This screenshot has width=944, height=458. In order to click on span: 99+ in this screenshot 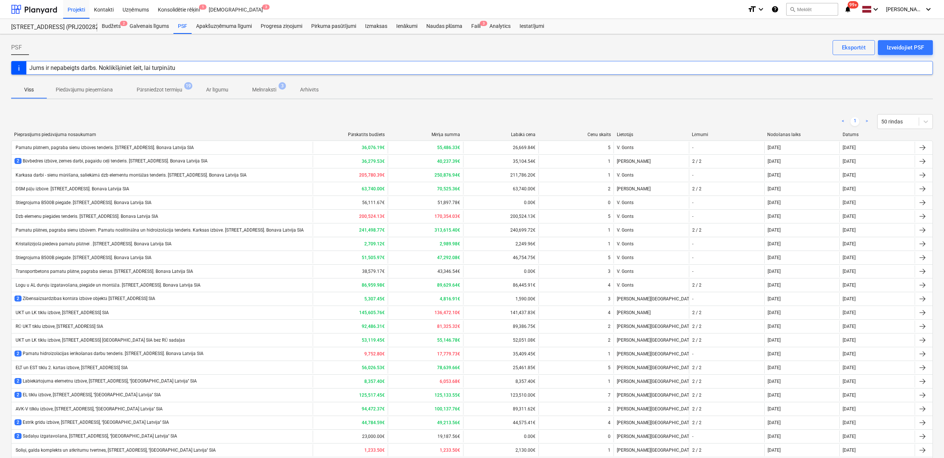, I will do `click(853, 5)`.